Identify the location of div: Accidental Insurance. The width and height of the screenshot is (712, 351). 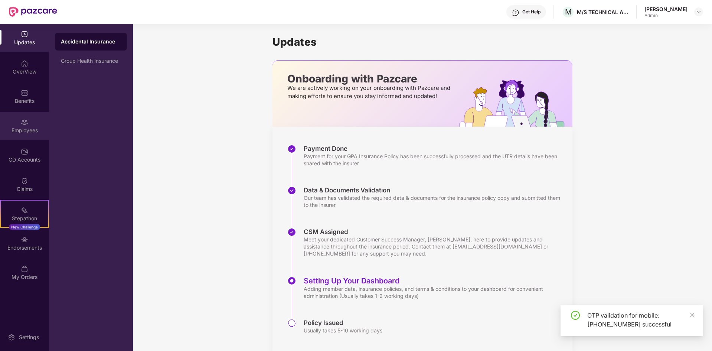
(91, 42).